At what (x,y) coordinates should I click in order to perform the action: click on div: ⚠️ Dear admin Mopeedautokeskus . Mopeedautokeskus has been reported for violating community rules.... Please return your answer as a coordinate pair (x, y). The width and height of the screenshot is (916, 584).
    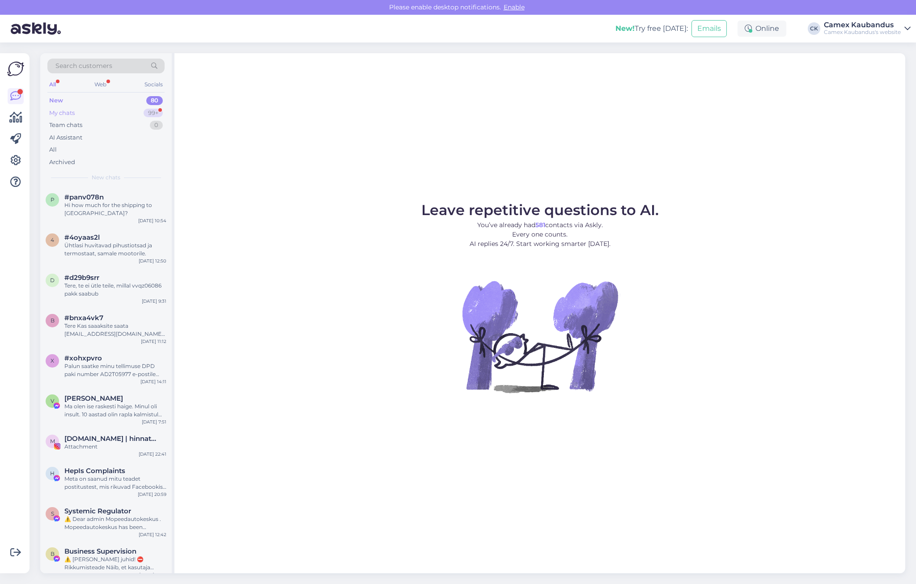
    Looking at the image, I should click on (115, 523).